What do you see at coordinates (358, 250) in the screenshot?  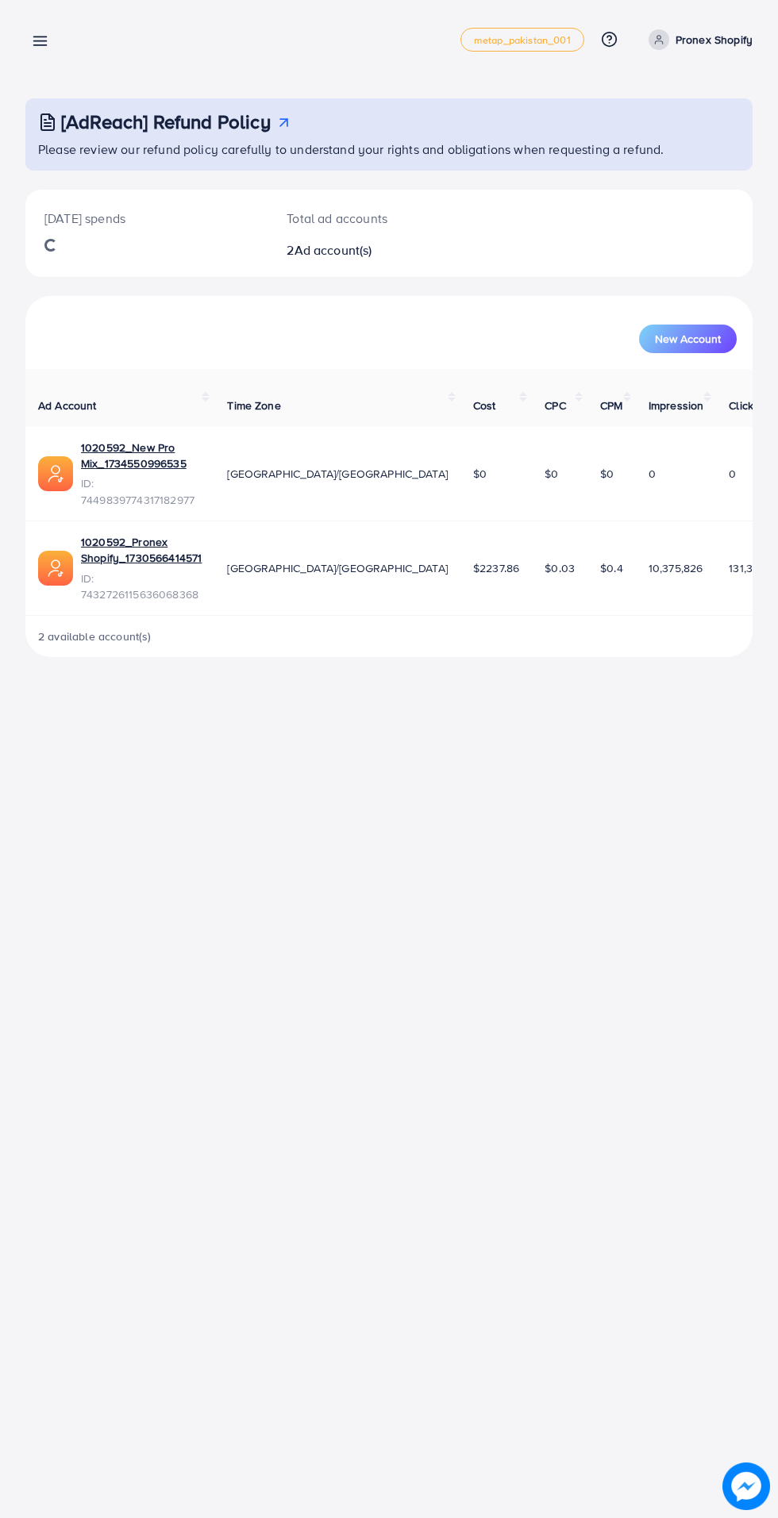 I see `h2: 2` at bounding box center [358, 250].